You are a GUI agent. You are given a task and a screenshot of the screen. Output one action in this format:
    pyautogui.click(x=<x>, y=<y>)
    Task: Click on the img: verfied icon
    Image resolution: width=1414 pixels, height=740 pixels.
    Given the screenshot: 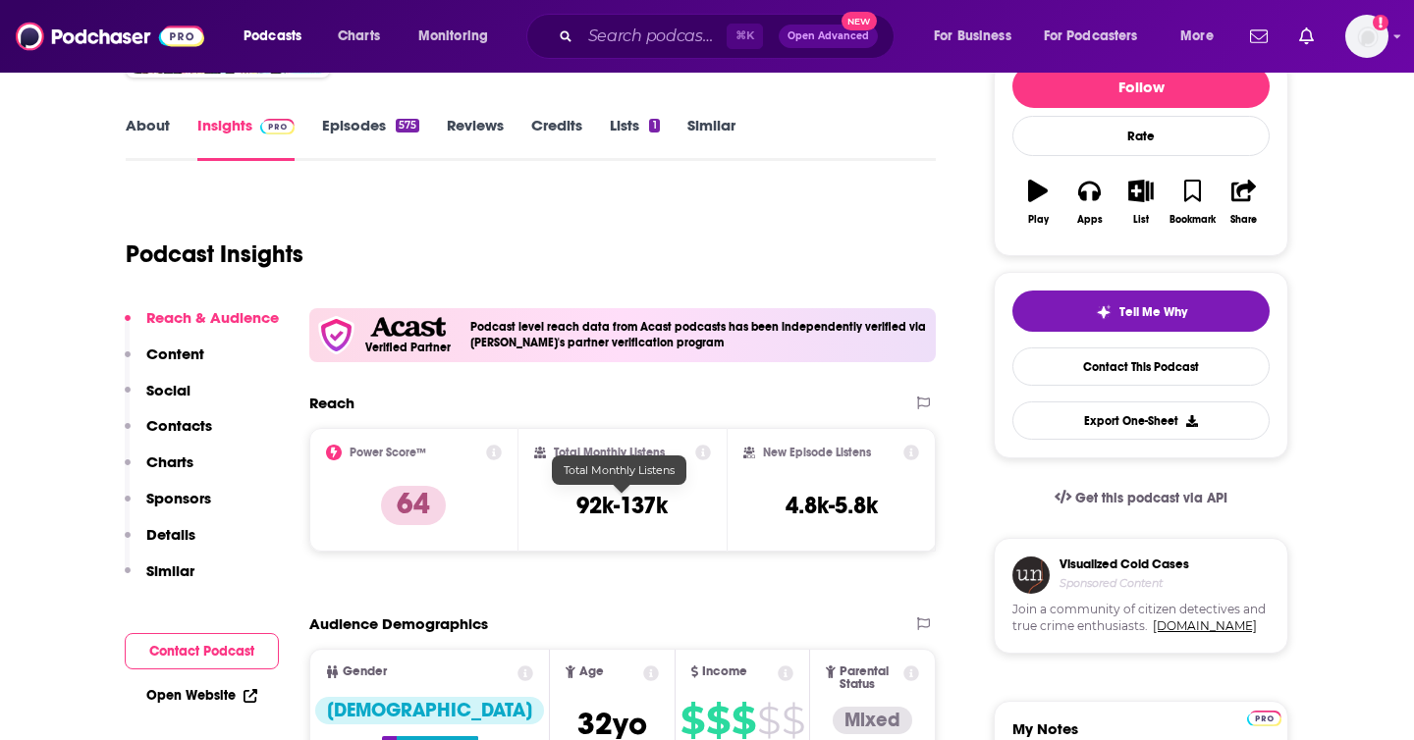 What is the action you would take?
    pyautogui.click(x=336, y=335)
    